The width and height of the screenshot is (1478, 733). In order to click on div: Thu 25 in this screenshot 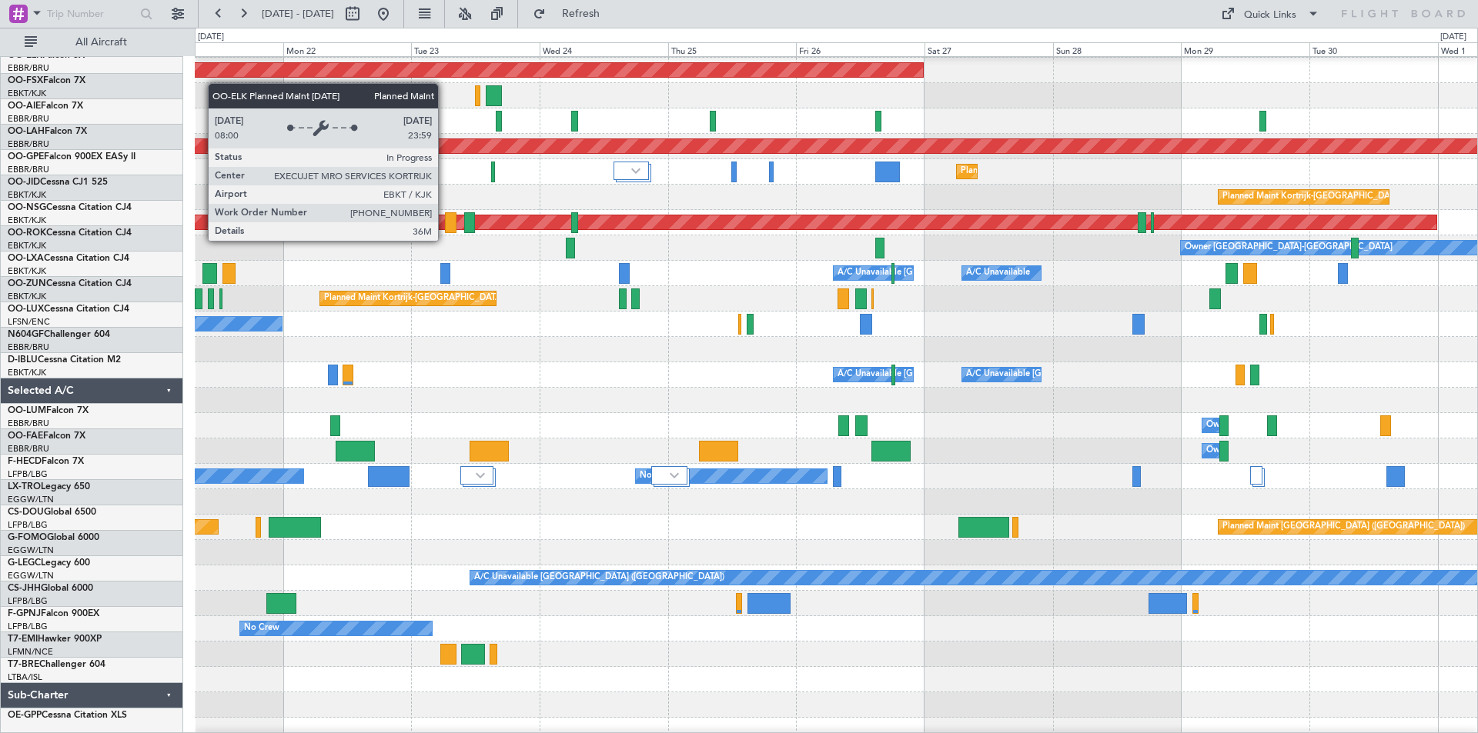, I will do `click(732, 49)`.